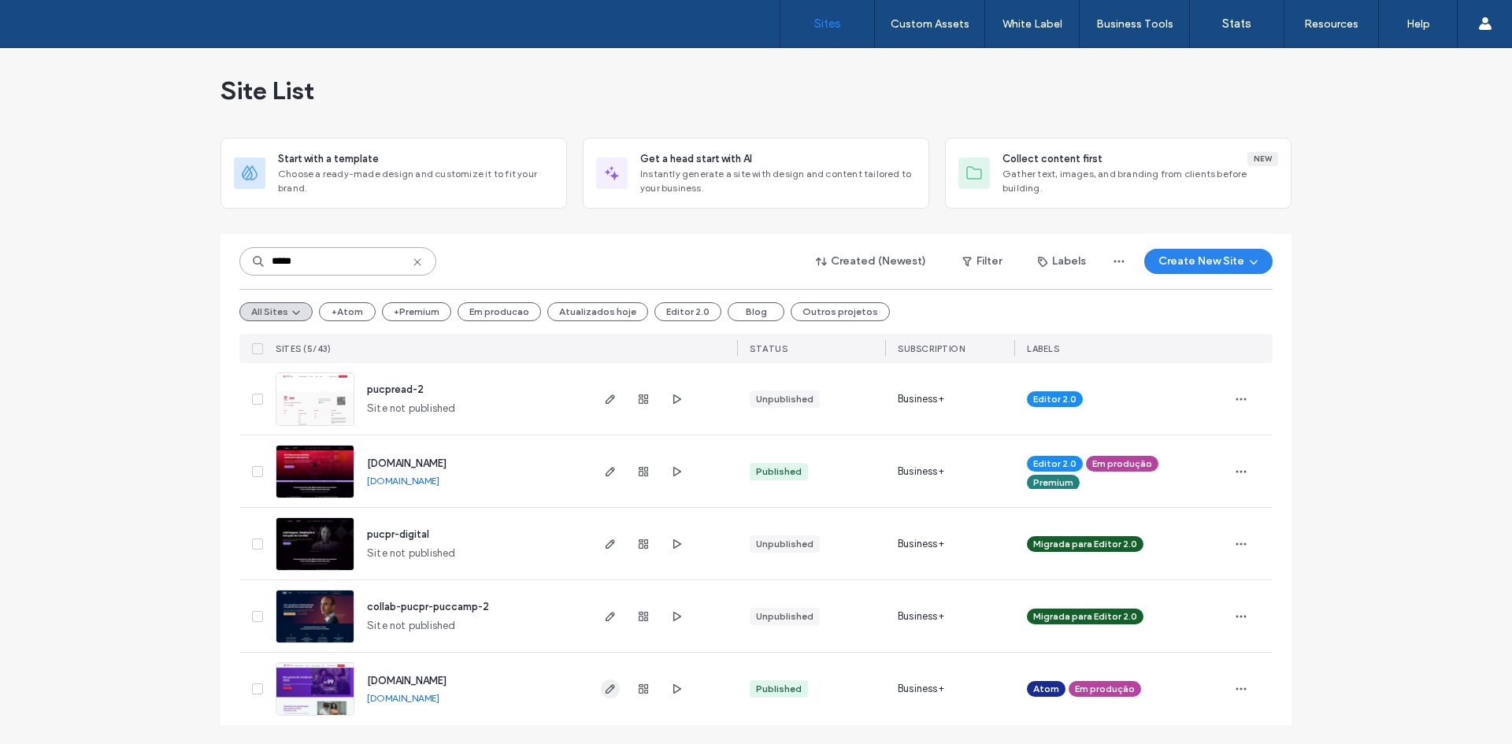 This screenshot has height=744, width=1512. Describe the element at coordinates (395, 389) in the screenshot. I see `span: pucpread-2` at that location.